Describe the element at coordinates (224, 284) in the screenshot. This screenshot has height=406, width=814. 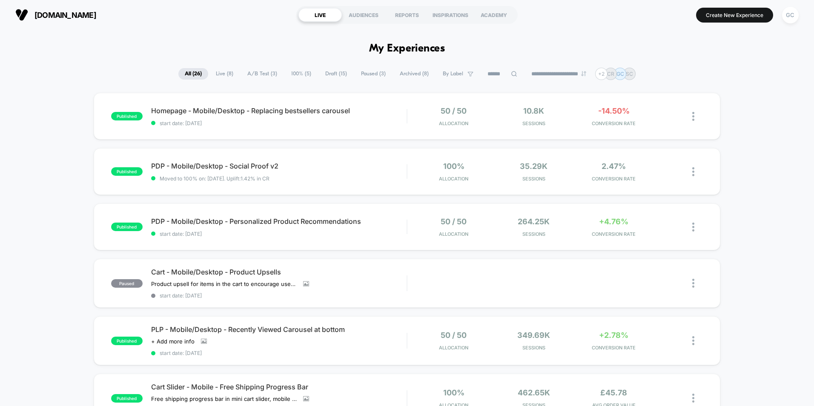
I see `span: Product upsell for items in the cart to encourage users to add more items to their basket/increas...` at that location.